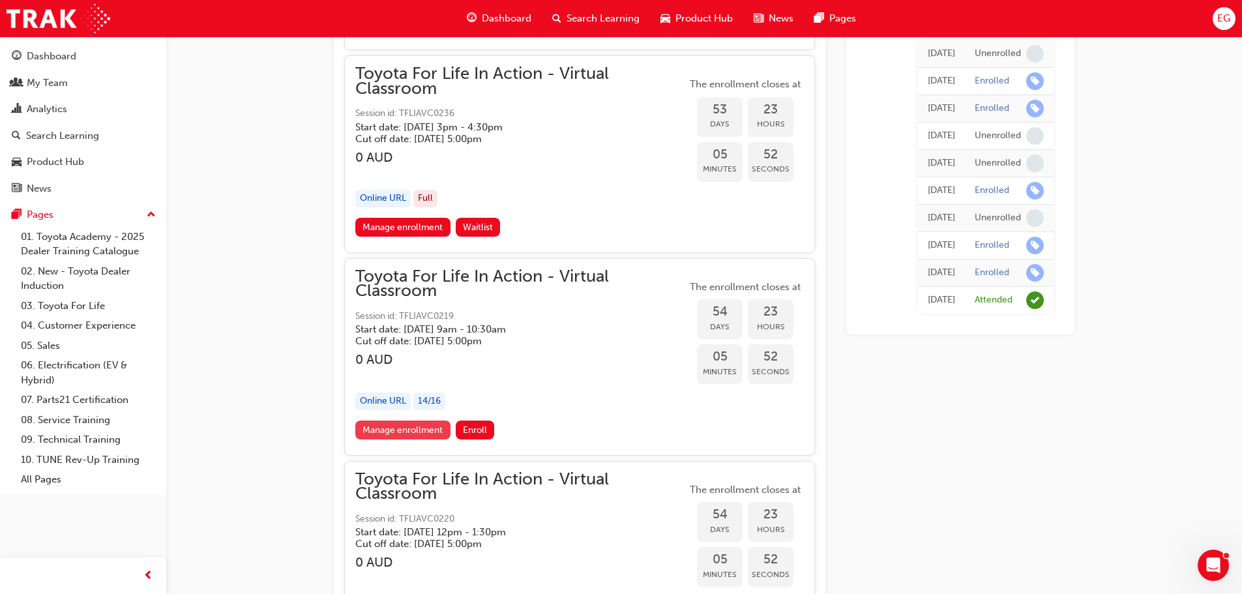 The width and height of the screenshot is (1242, 594). I want to click on button: DashboardMy TeamAnalyticsSearch LearningProduct HubNews, so click(83, 122).